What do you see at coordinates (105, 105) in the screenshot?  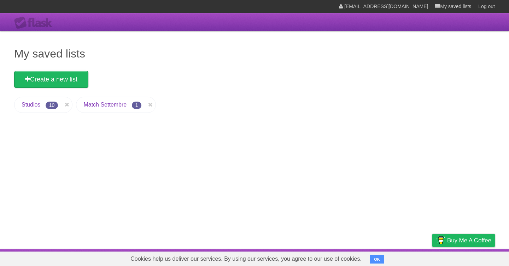 I see `a: Match Settembre` at bounding box center [105, 105].